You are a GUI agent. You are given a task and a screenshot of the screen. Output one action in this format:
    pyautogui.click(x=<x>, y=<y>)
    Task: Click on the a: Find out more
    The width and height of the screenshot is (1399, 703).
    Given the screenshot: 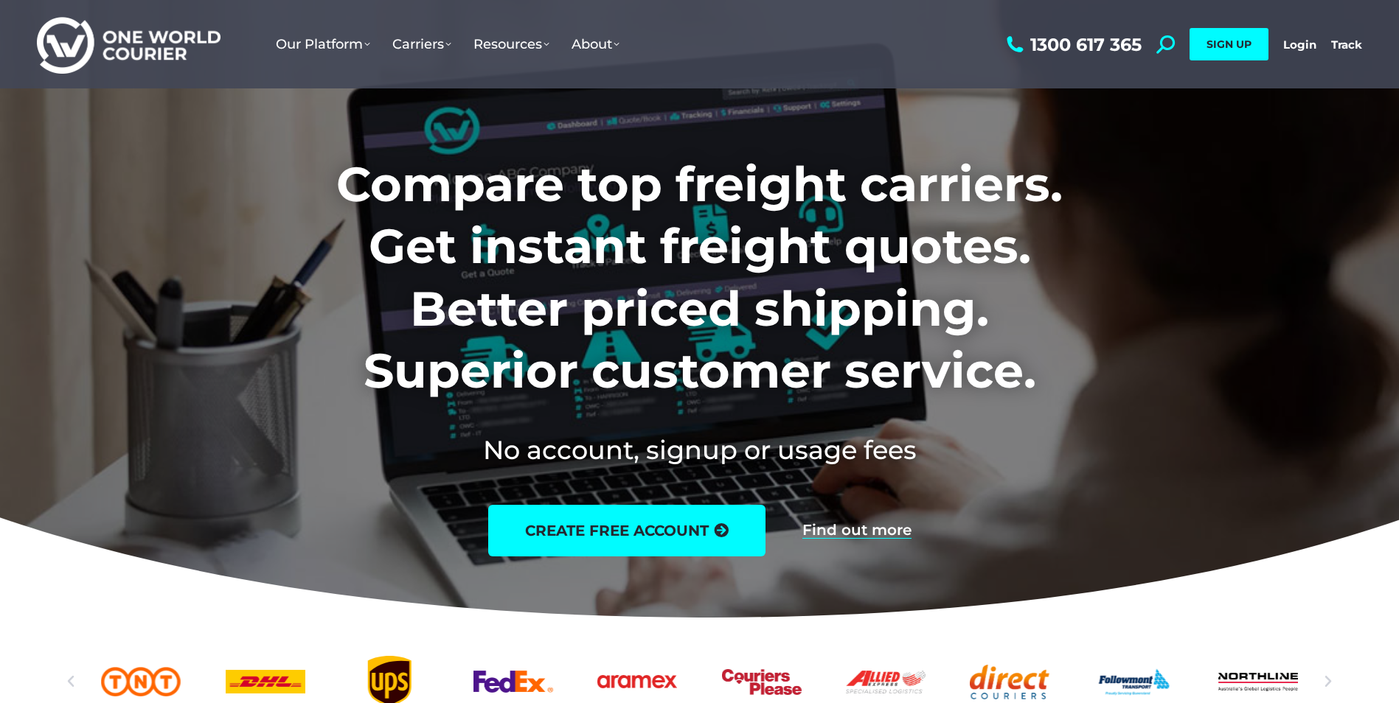 What is the action you would take?
    pyautogui.click(x=857, y=531)
    